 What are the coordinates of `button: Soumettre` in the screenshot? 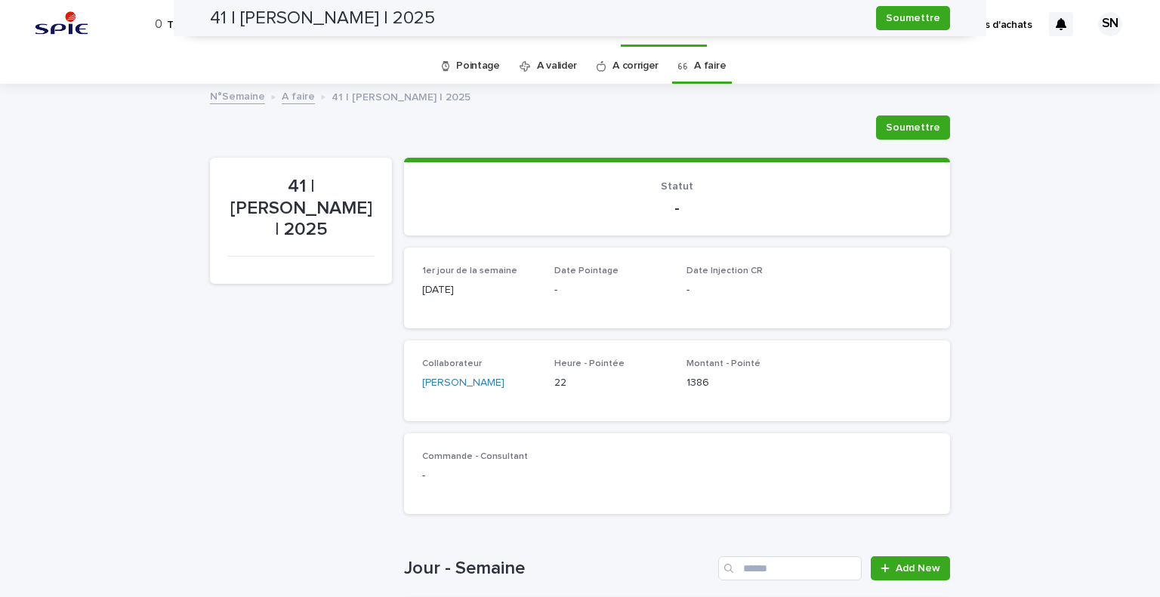 It's located at (913, 128).